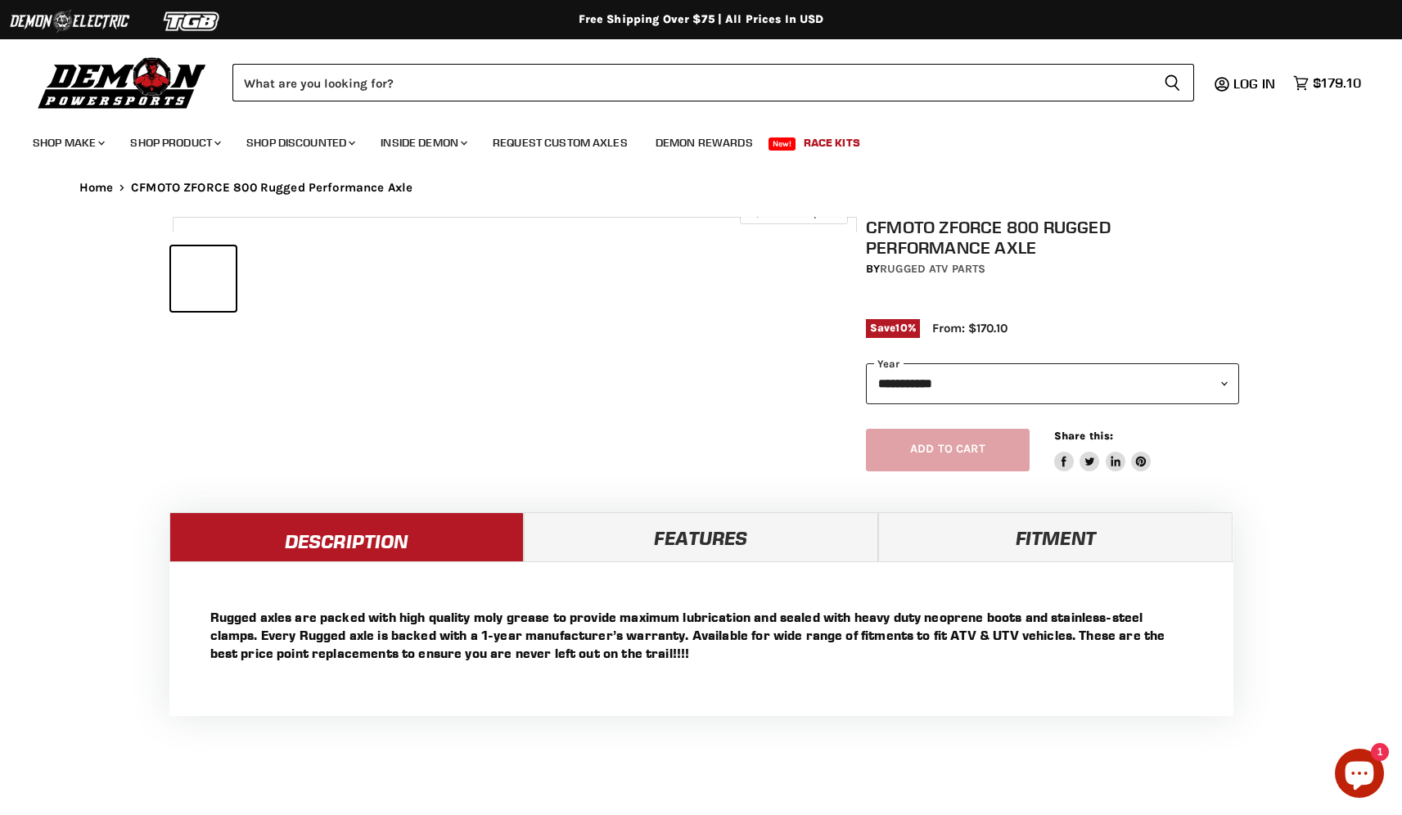  Describe the element at coordinates (932, 268) in the screenshot. I see `a: Rugged ATV Parts` at that location.